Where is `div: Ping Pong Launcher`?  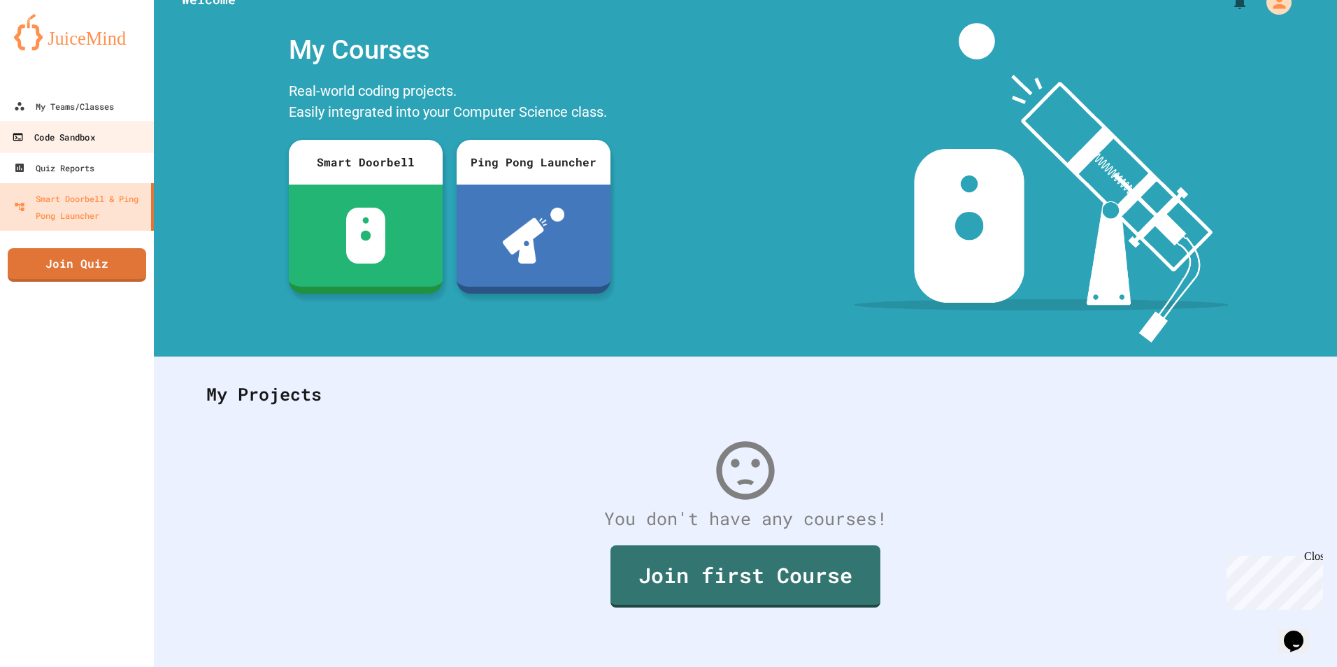 div: Ping Pong Launcher is located at coordinates (534, 162).